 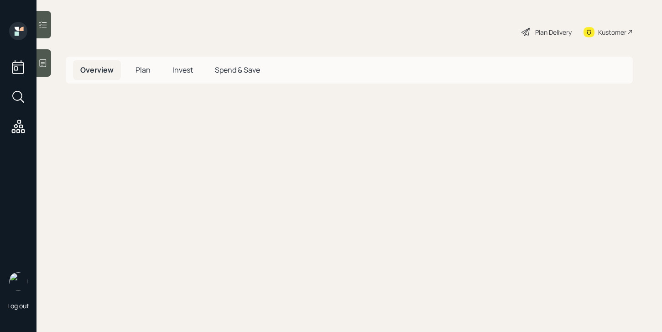 What do you see at coordinates (18, 305) in the screenshot?
I see `div: Log out` at bounding box center [18, 305].